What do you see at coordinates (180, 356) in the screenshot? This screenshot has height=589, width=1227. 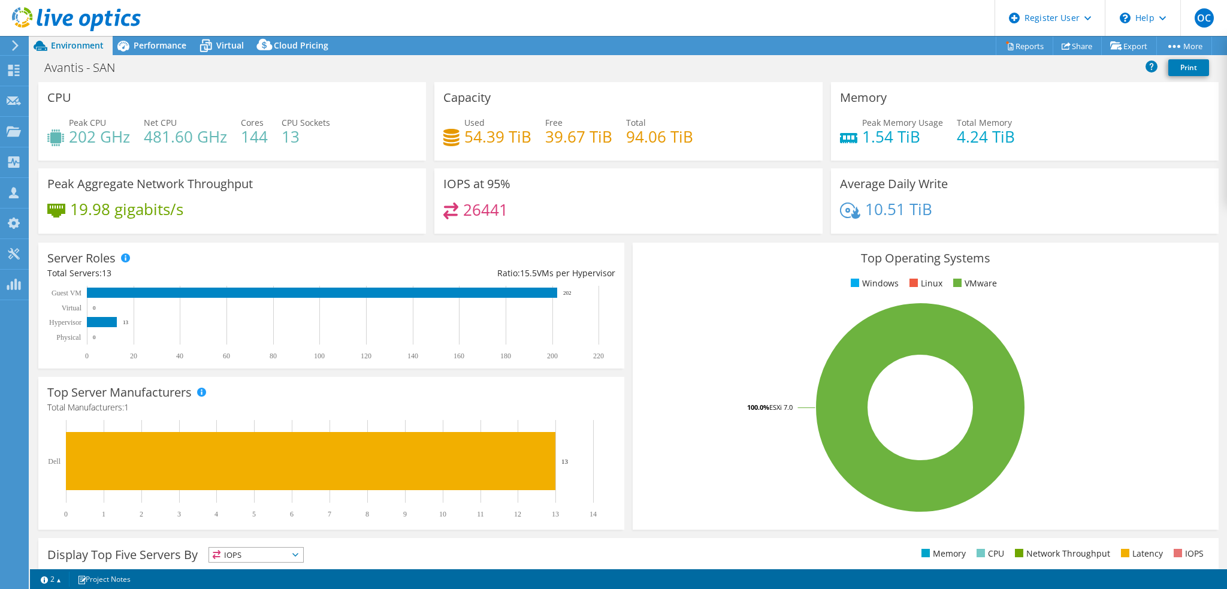 I see `text: 40` at bounding box center [180, 356].